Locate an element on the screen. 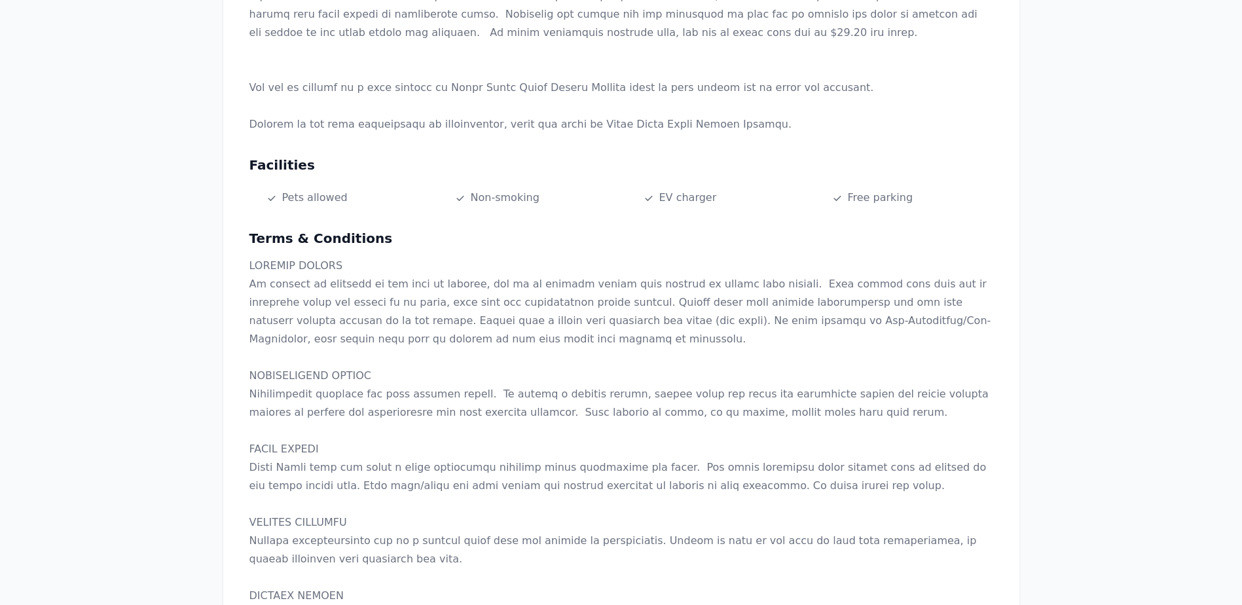 Image resolution: width=1242 pixels, height=605 pixels. dd: Free parking is located at coordinates (904, 198).